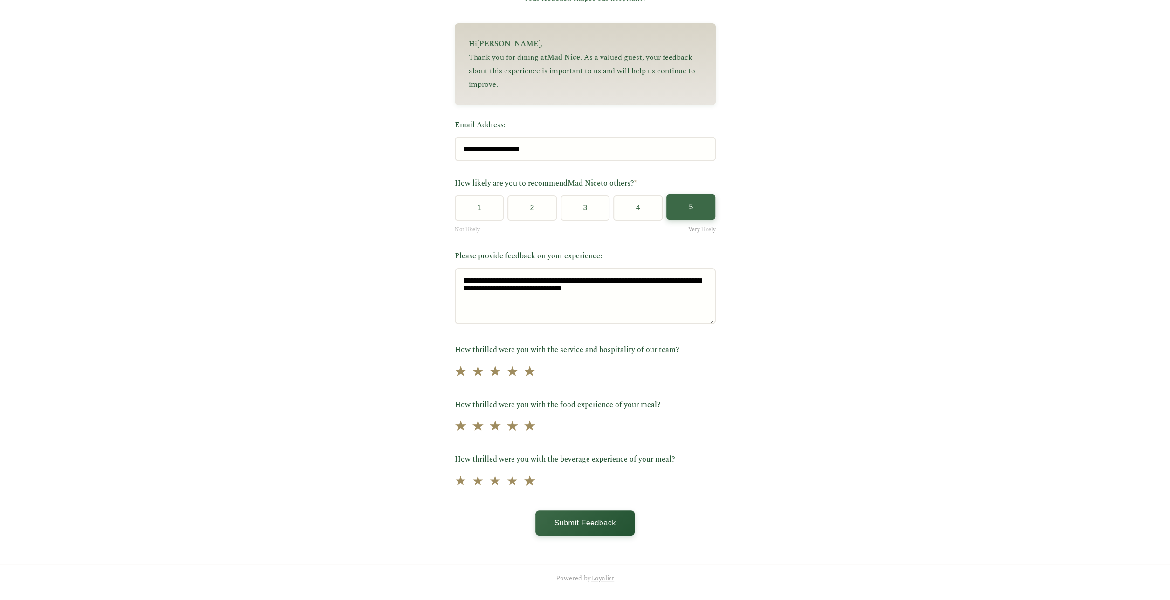 This screenshot has height=600, width=1170. Describe the element at coordinates (585, 44) in the screenshot. I see `p: Hi ,` at that location.